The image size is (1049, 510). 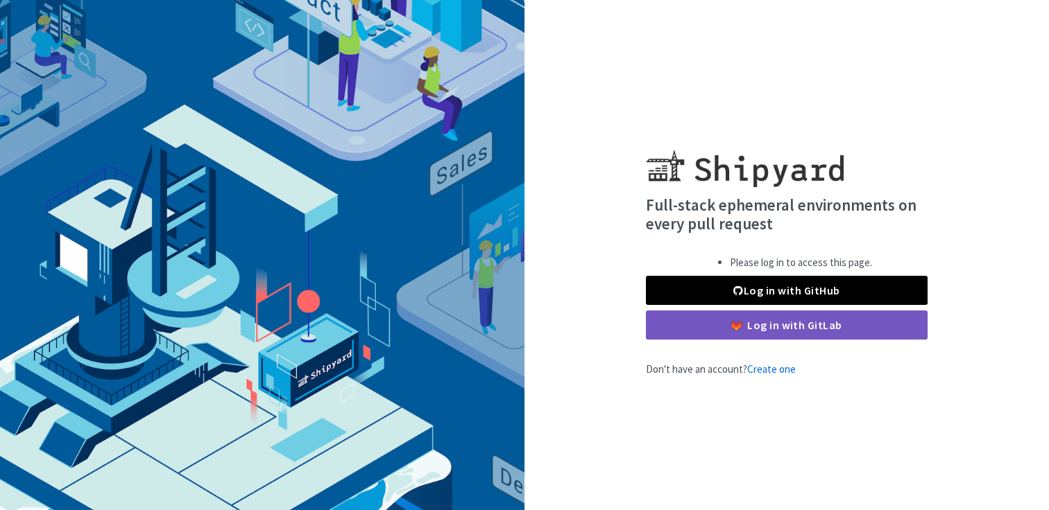 I want to click on img: gitlab-color.svg, so click(x=736, y=325).